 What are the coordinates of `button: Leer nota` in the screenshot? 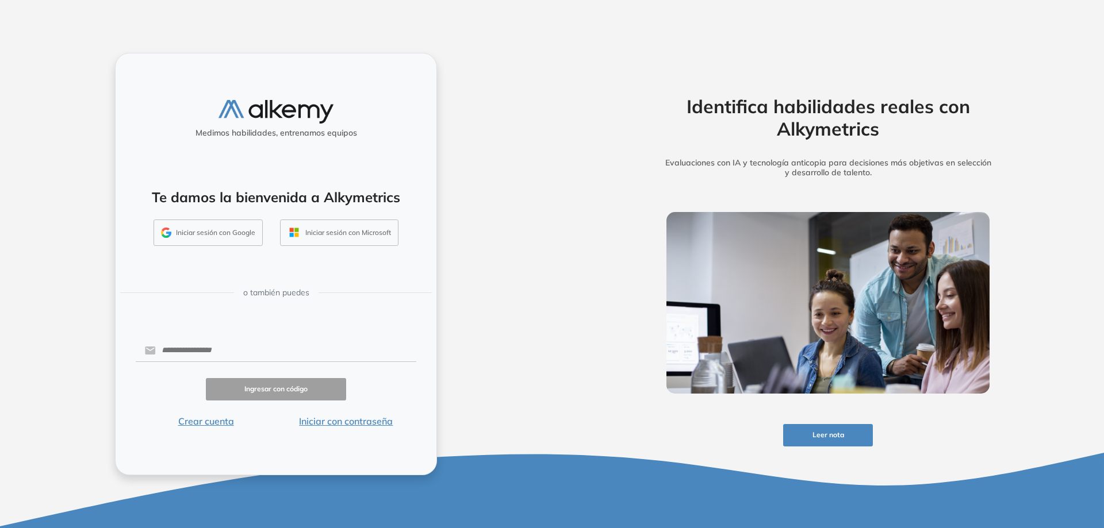 It's located at (828, 435).